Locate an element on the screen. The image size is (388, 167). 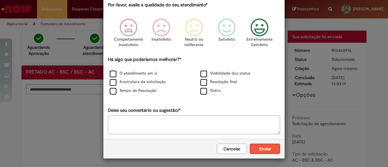
button: Cancelar is located at coordinates (232, 149).